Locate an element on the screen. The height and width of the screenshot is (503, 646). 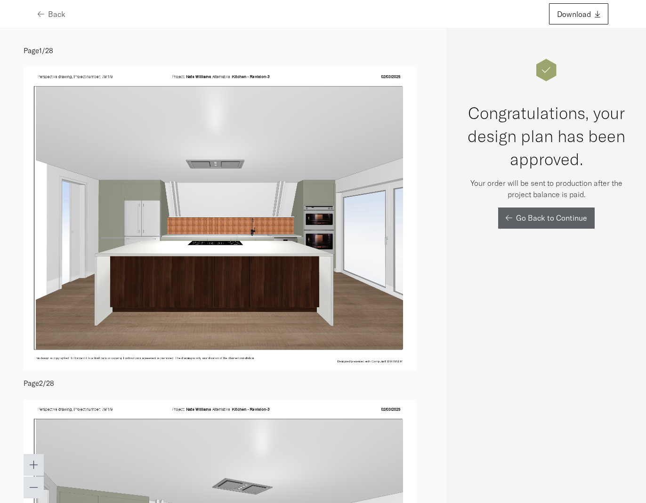
img: user-files%2Fuser%7Cckv1i2w1r5197521g9n2q2i3yjb%2Fprojects%2Fclwzlz8yp002q9y0s2vy3u72y%2FNate%20W... is located at coordinates (220, 219).